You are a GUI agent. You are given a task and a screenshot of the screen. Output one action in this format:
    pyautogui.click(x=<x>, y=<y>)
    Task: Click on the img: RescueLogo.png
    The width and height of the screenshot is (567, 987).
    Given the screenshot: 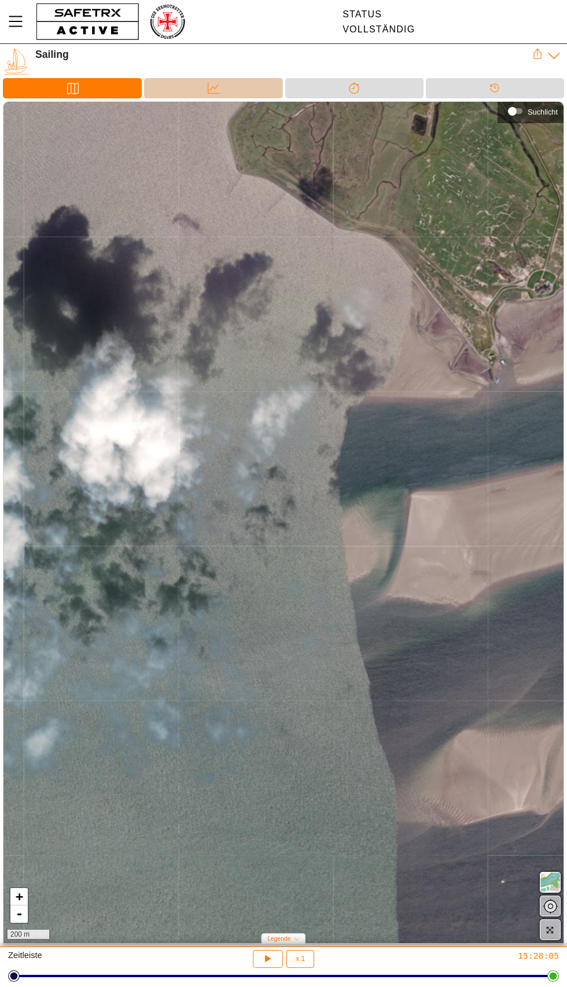 What is the action you would take?
    pyautogui.click(x=167, y=21)
    